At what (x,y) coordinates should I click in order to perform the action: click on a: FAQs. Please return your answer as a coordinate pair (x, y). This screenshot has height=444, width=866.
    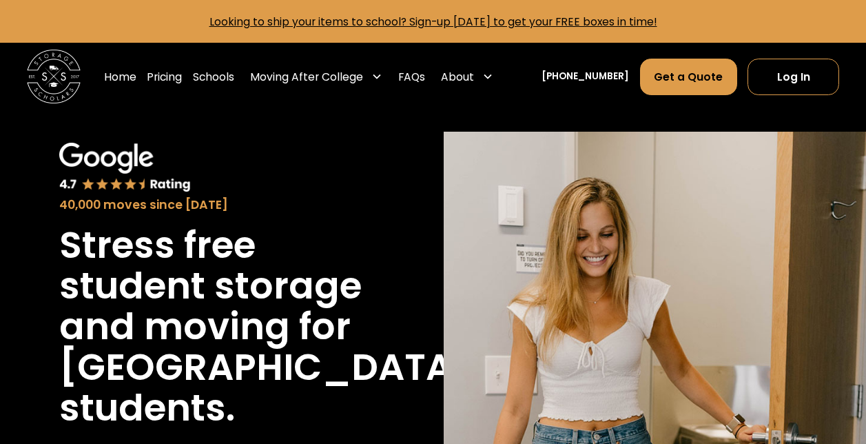
    Looking at the image, I should click on (411, 76).